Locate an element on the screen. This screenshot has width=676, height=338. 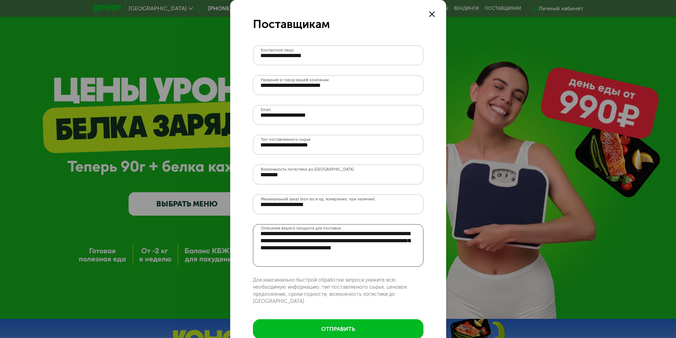
label: Название и город вашей компании is located at coordinates (295, 80).